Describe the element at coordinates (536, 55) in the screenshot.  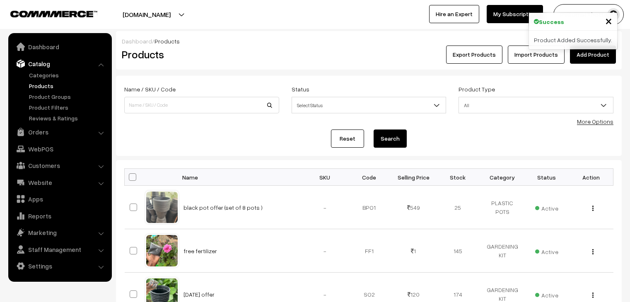
I see `a: Import Products` at that location.